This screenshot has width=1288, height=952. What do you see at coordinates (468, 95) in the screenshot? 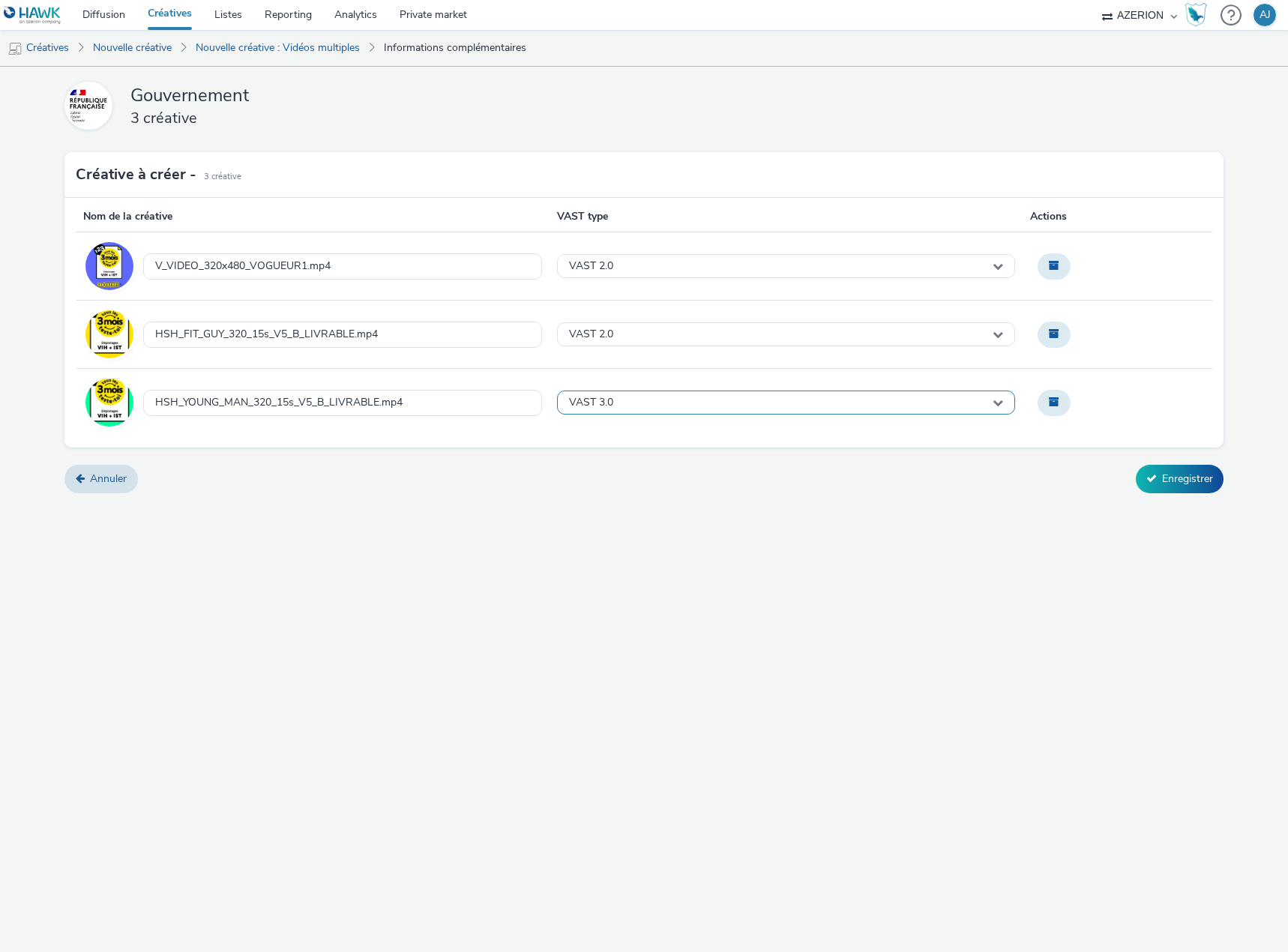
I see `h2: Gouvernement` at bounding box center [468, 95].